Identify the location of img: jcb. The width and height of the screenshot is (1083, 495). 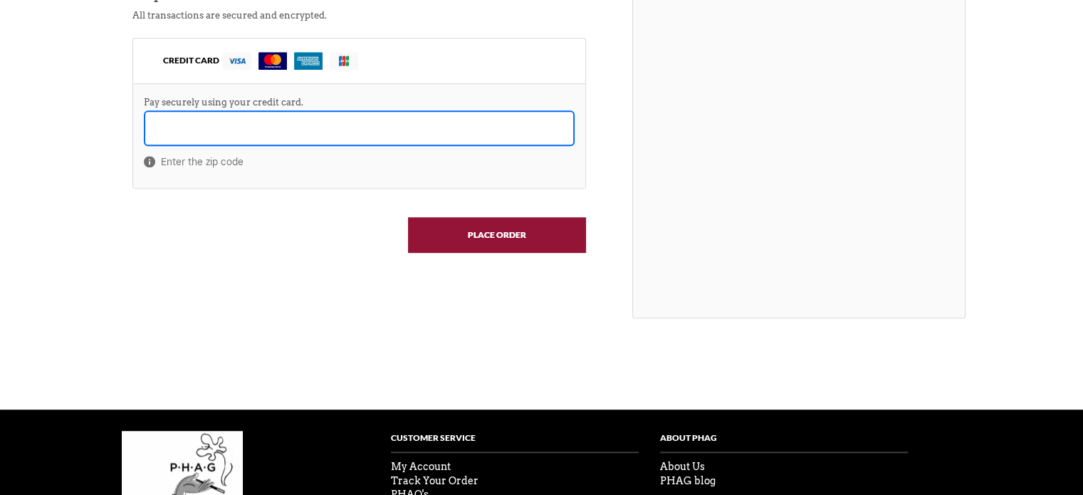
(344, 61).